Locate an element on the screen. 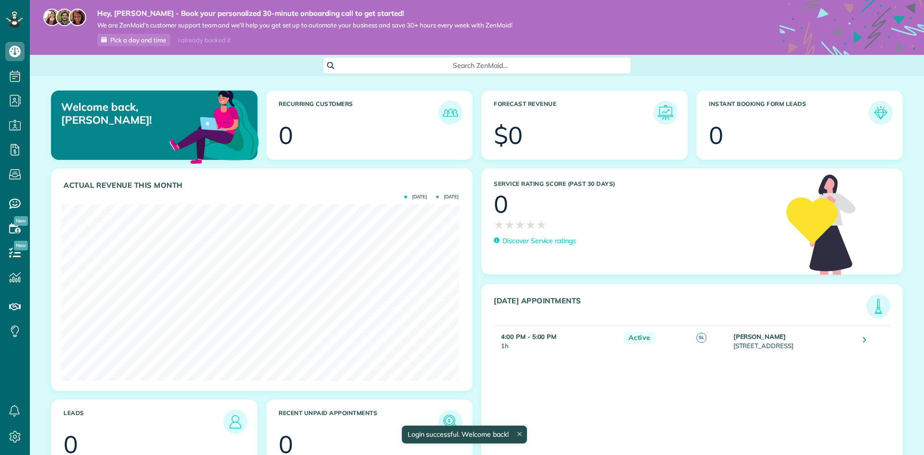  strong: 4:00 PM - 5:00 PM is located at coordinates (528, 336).